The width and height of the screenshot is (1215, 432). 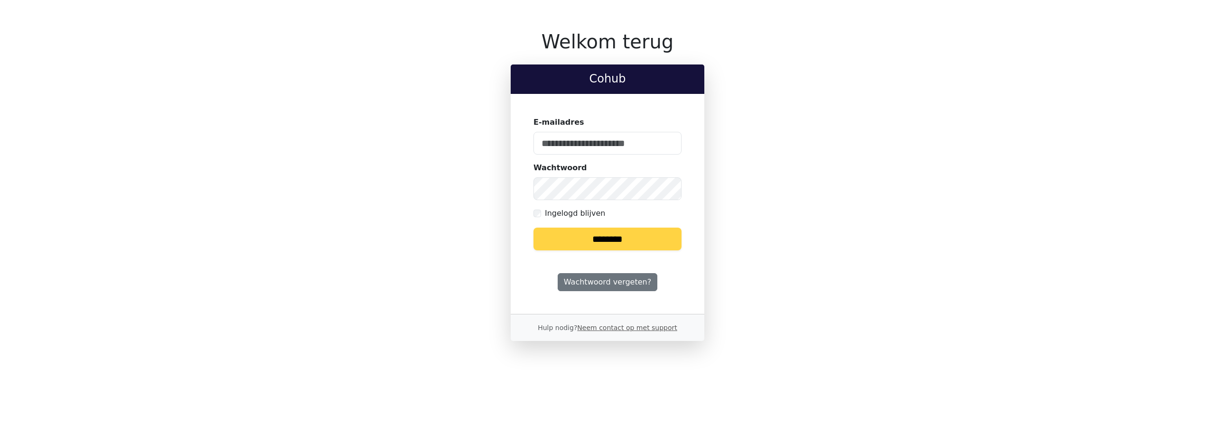 I want to click on a: Wachtwoord vergeten?, so click(x=607, y=282).